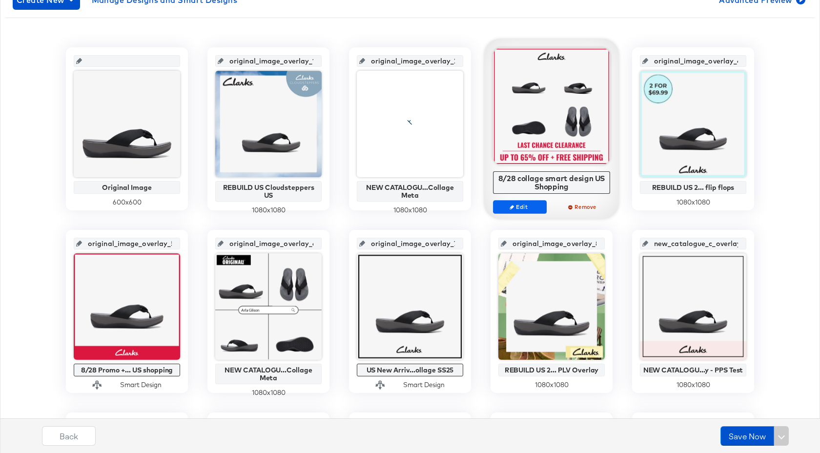 The image size is (820, 453). What do you see at coordinates (127, 370) in the screenshot?
I see `div: 8/28 Promo +... US shopping` at bounding box center [127, 370].